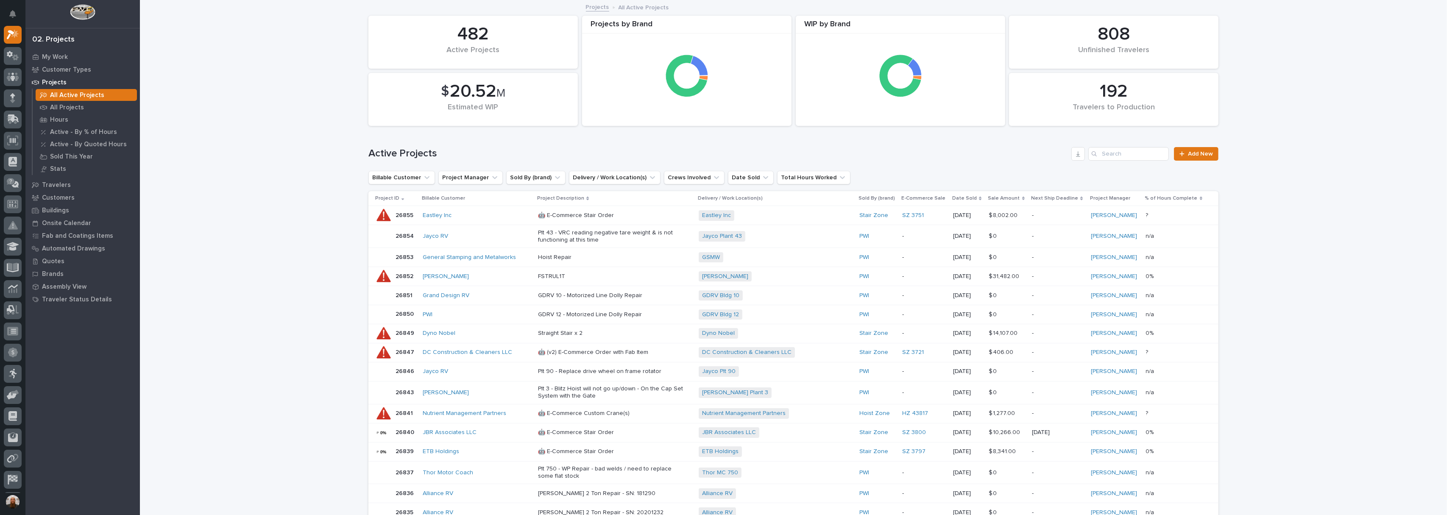 The image size is (1447, 515). What do you see at coordinates (1114, 112) in the screenshot?
I see `div: Travelers to Production` at bounding box center [1114, 112].